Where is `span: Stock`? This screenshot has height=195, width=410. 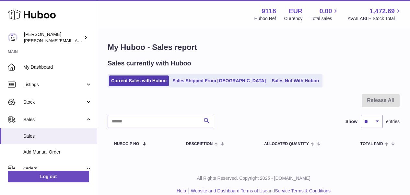
span: Stock is located at coordinates (54, 102).